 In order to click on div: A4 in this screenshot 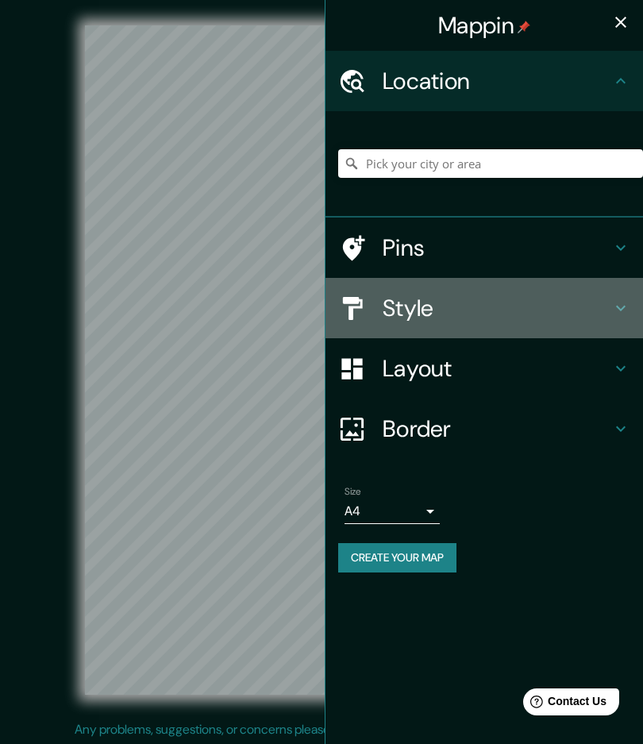, I will do `click(392, 511)`.